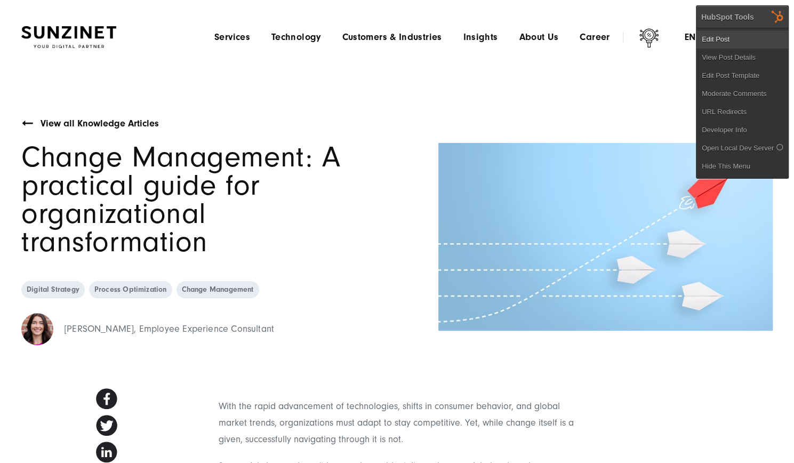 This screenshot has width=794, height=463. I want to click on a: Edit Post Template, so click(743, 76).